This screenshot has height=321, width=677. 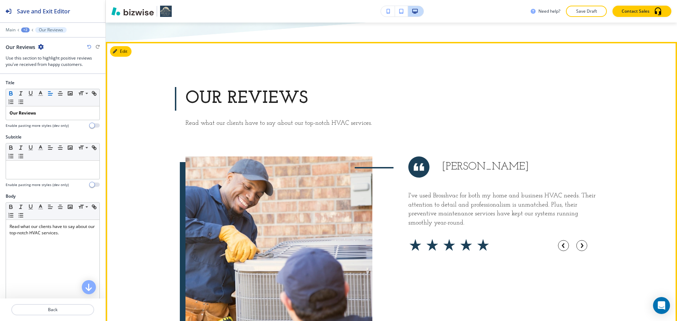 I want to click on button: Contact Sales, so click(x=642, y=11).